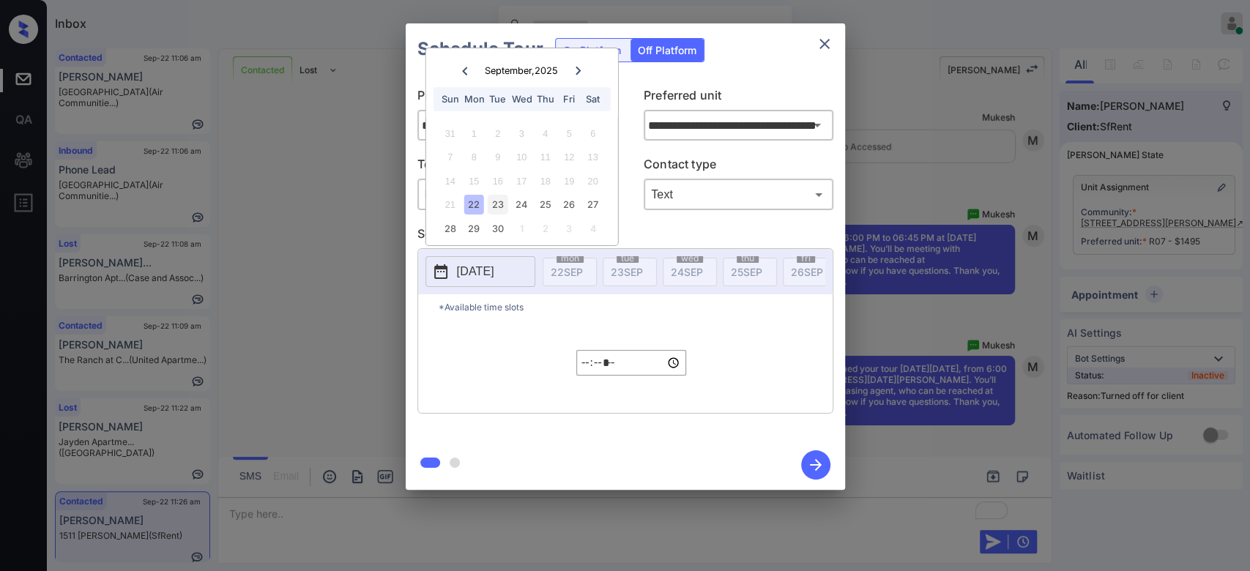 Image resolution: width=1250 pixels, height=571 pixels. Describe the element at coordinates (631, 362) in the screenshot. I see `div: off-platform-time-select` at that location.